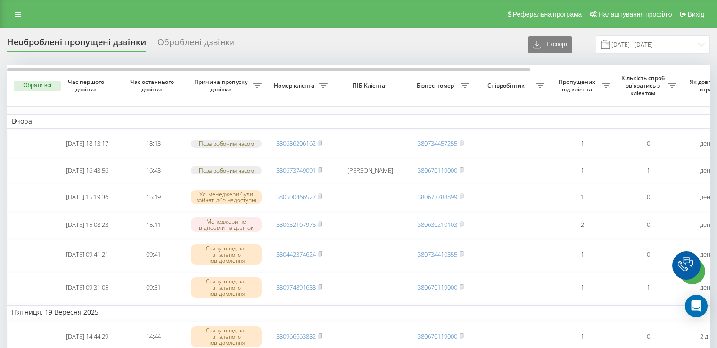 Image resolution: width=717 pixels, height=348 pixels. What do you see at coordinates (438, 254) in the screenshot?
I see `a: 380734410355` at bounding box center [438, 254].